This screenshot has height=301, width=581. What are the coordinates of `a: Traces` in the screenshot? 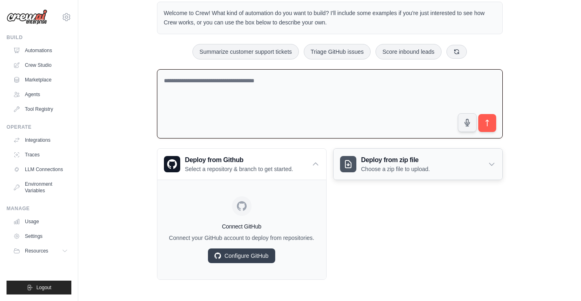 It's located at (40, 155).